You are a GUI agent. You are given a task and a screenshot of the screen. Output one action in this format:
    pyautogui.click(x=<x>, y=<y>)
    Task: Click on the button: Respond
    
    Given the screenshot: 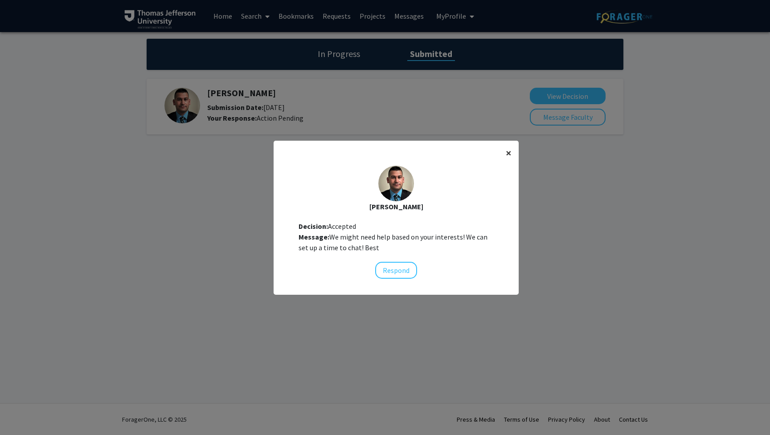 What is the action you would take?
    pyautogui.click(x=396, y=270)
    